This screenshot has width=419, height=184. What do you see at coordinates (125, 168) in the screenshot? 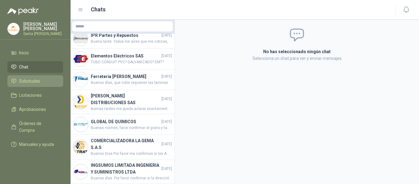
I see `h4: INGSUMOS LIMITADA INGENIERIA Y SUMINISTROS LTDA` at bounding box center [125, 168].